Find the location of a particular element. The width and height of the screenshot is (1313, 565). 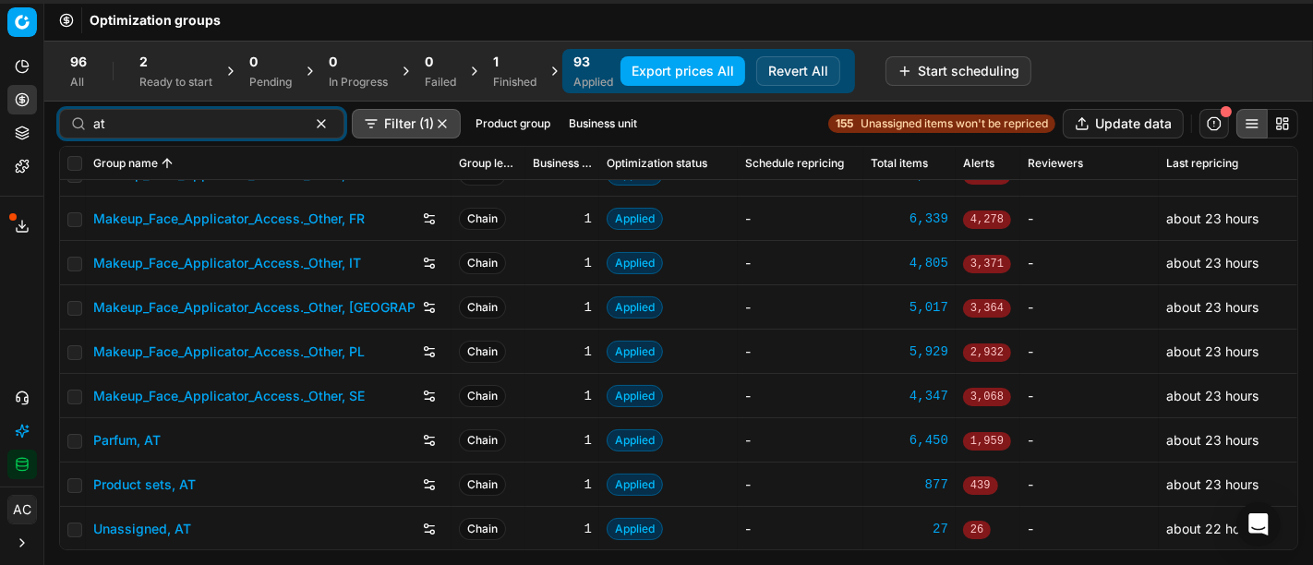

span: Optimization status is located at coordinates (657, 163).